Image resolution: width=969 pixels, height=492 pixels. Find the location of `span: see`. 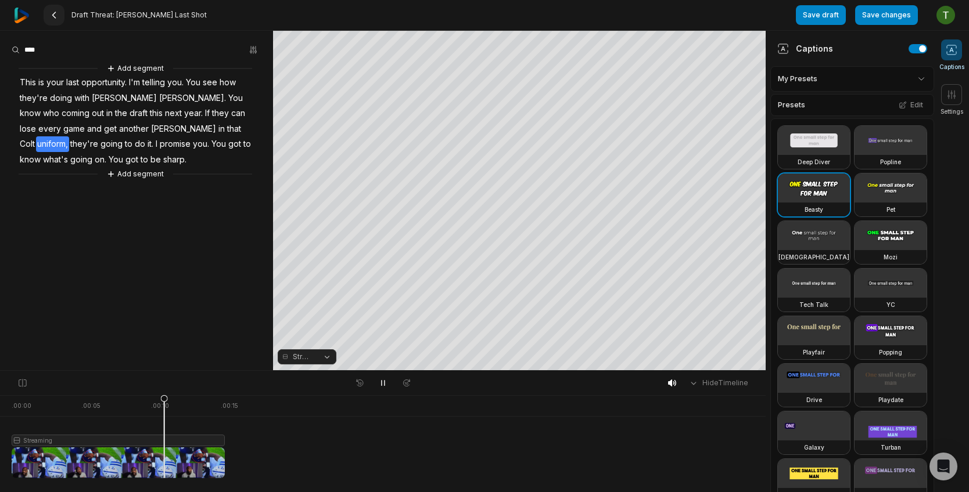

span: see is located at coordinates (210, 82).